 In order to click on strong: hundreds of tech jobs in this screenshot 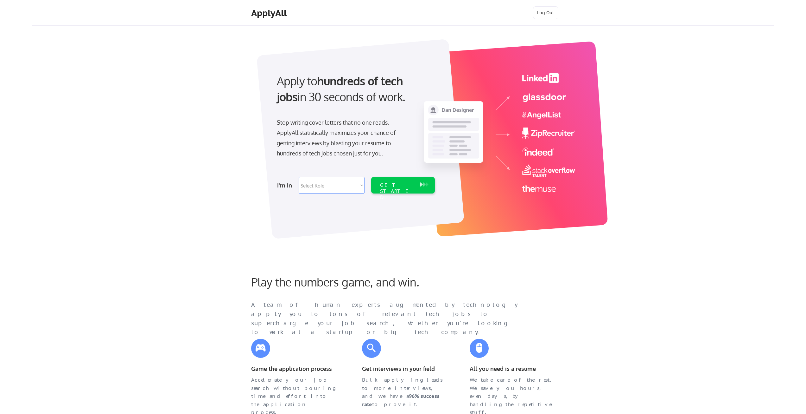, I will do `click(341, 88)`.